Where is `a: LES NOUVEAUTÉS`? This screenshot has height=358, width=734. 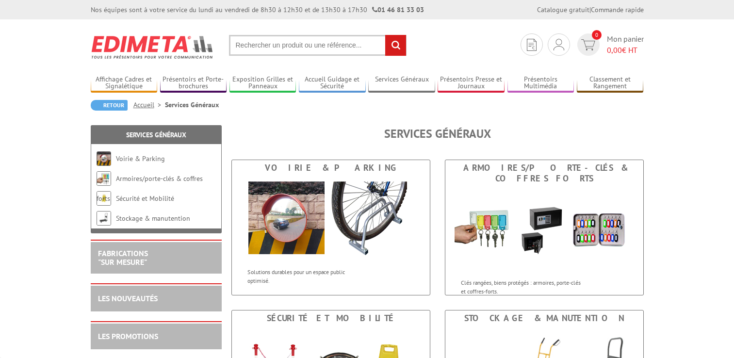 a: LES NOUVEAUTÉS is located at coordinates (128, 298).